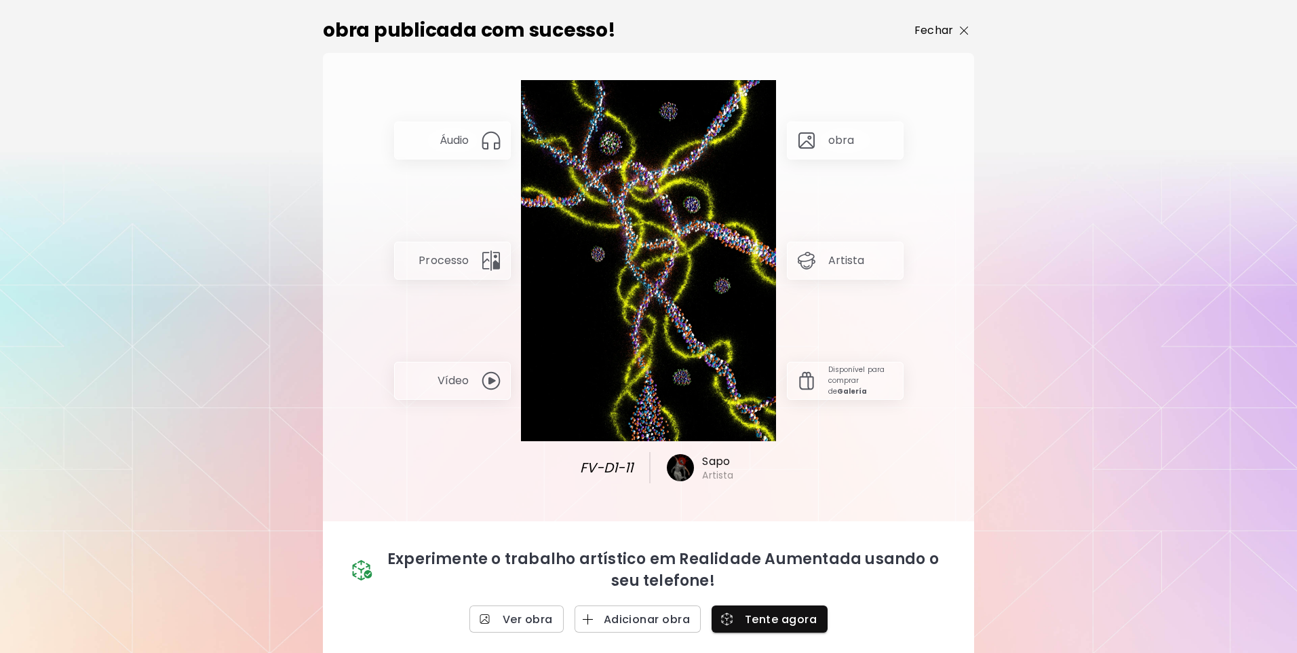 The image size is (1297, 653). Describe the element at coordinates (847, 261) in the screenshot. I see `p: Artista` at that location.